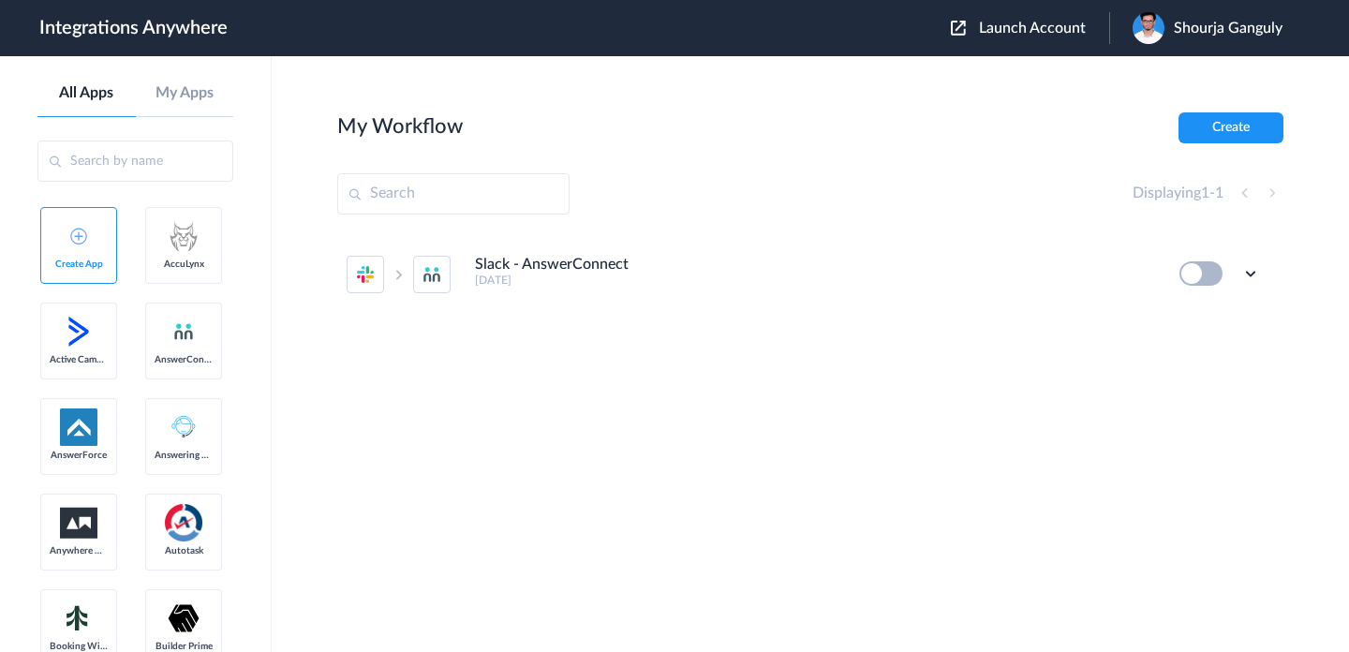 The image size is (1349, 652). I want to click on span: Booking Widget, so click(79, 646).